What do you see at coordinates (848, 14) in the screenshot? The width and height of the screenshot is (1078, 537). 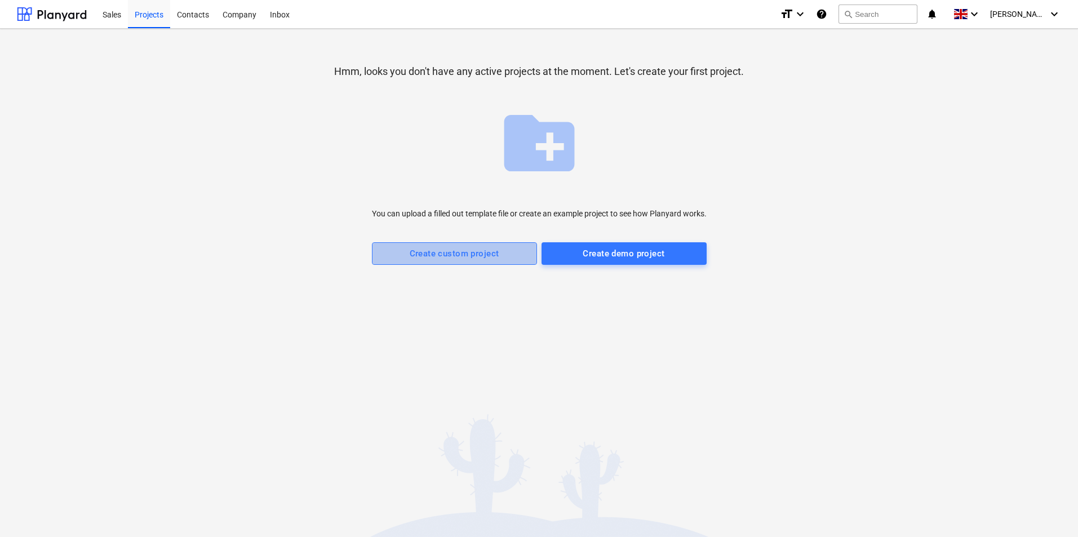 I see `span: search` at bounding box center [848, 14].